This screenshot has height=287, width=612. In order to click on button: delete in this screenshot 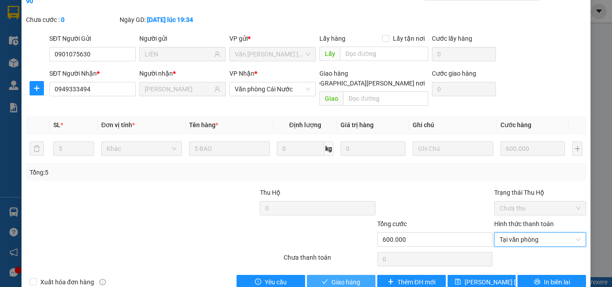, I will do `click(37, 149)`.